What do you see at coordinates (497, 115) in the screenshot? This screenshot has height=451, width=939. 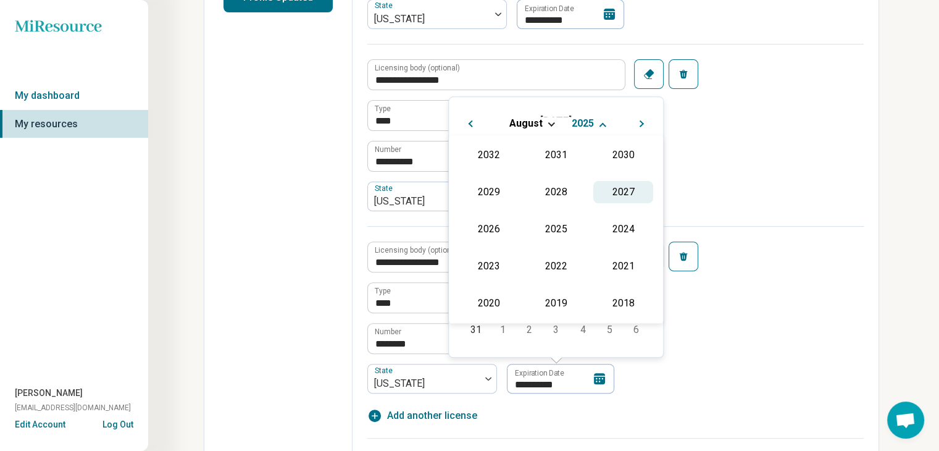 I see `input: credential.licenses.1.name` at bounding box center [497, 115].